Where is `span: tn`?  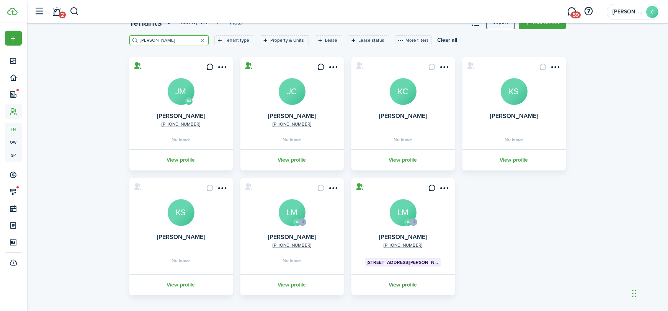
span: tn is located at coordinates (13, 129).